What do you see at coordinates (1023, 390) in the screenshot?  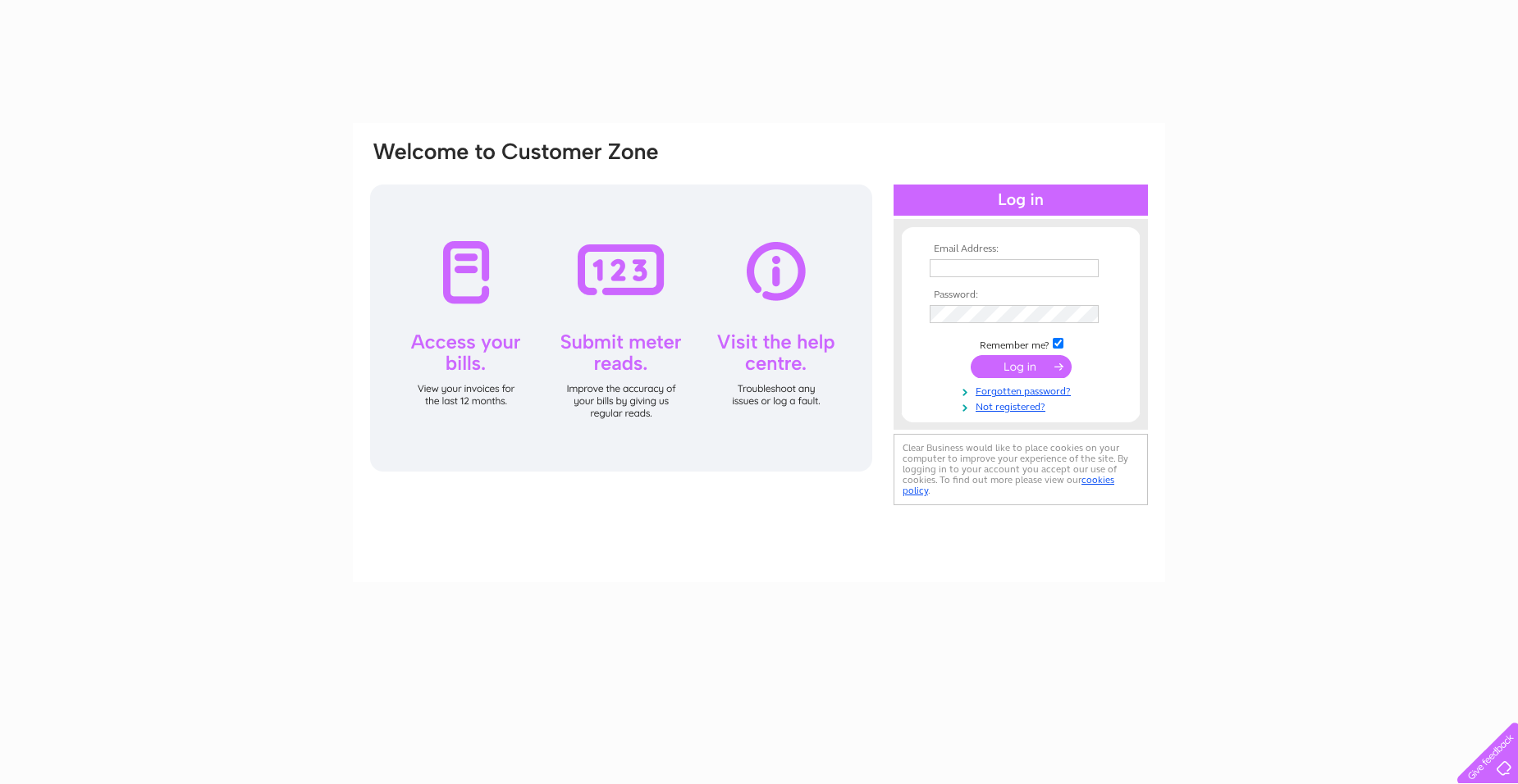 I see `a: Forgotten password?` at bounding box center [1023, 390].